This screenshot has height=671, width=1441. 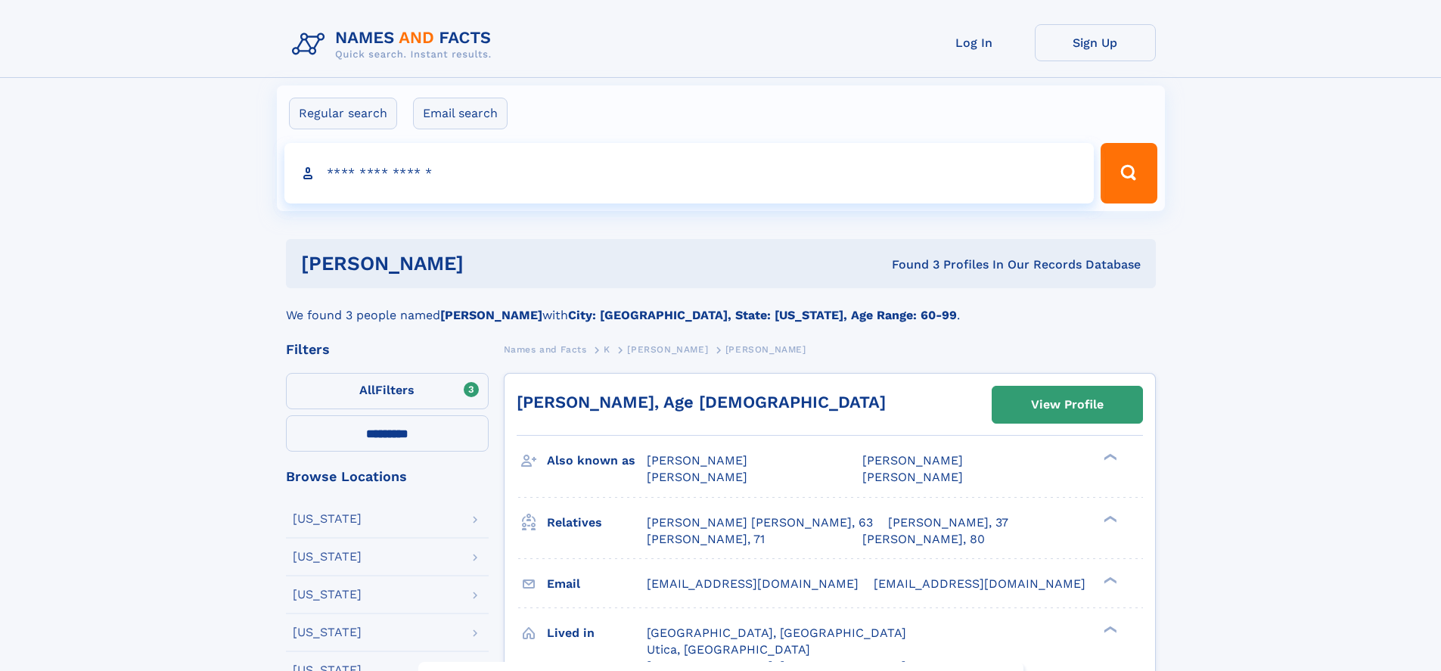 What do you see at coordinates (395, 45) in the screenshot?
I see `img: Logo Names and Facts` at bounding box center [395, 45].